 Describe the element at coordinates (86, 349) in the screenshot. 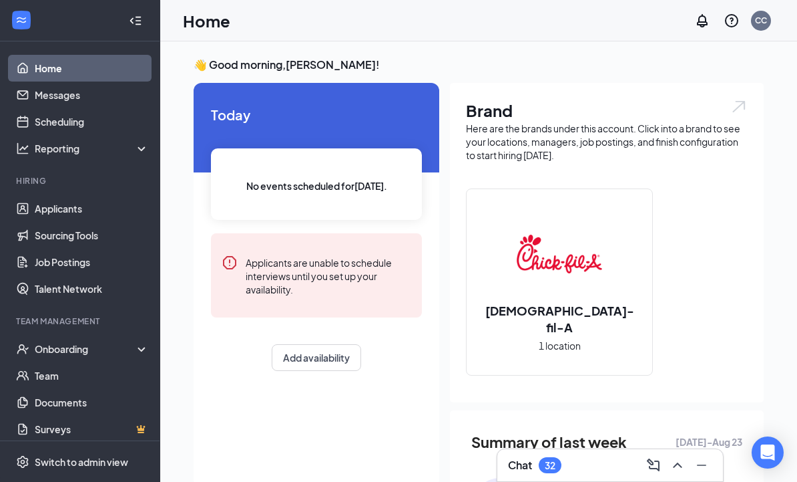

I see `div: Onboarding` at that location.